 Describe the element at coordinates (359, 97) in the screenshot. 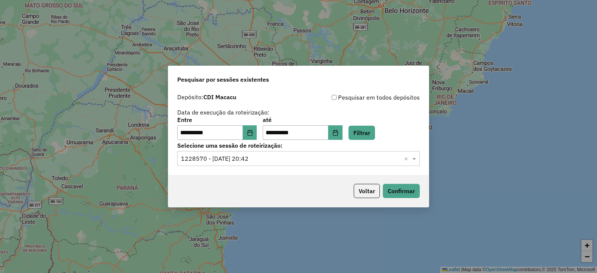

I see `div: Pesquisar em todos depósitos` at that location.